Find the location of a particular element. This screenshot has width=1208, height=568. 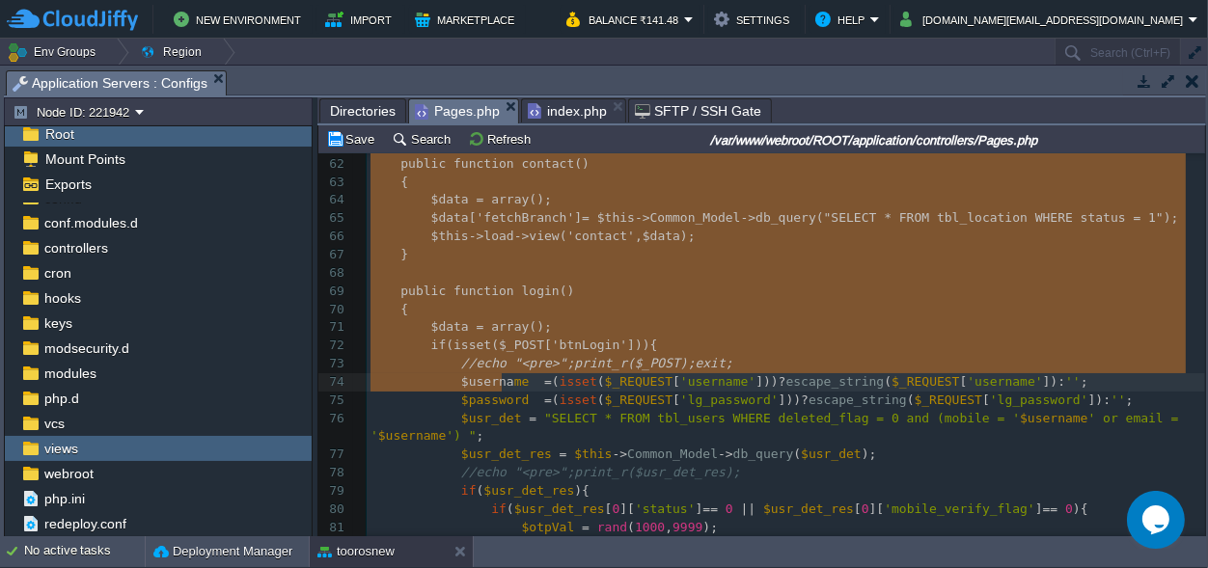

span: $_POST is located at coordinates (521, 344).